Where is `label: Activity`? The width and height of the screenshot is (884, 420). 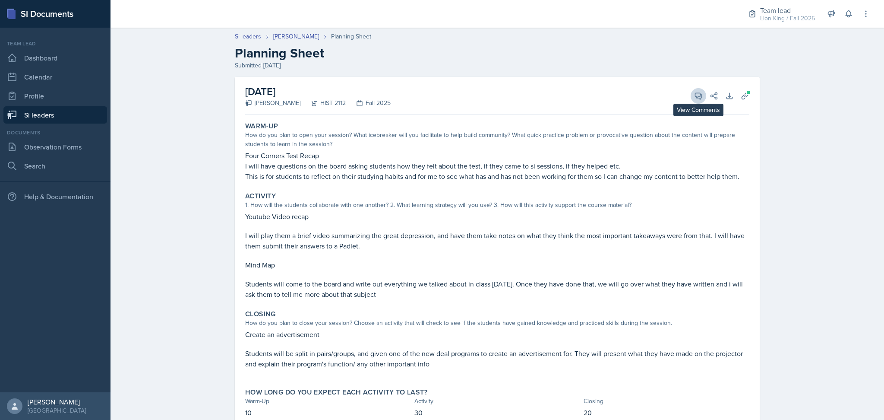 label: Activity is located at coordinates (260, 196).